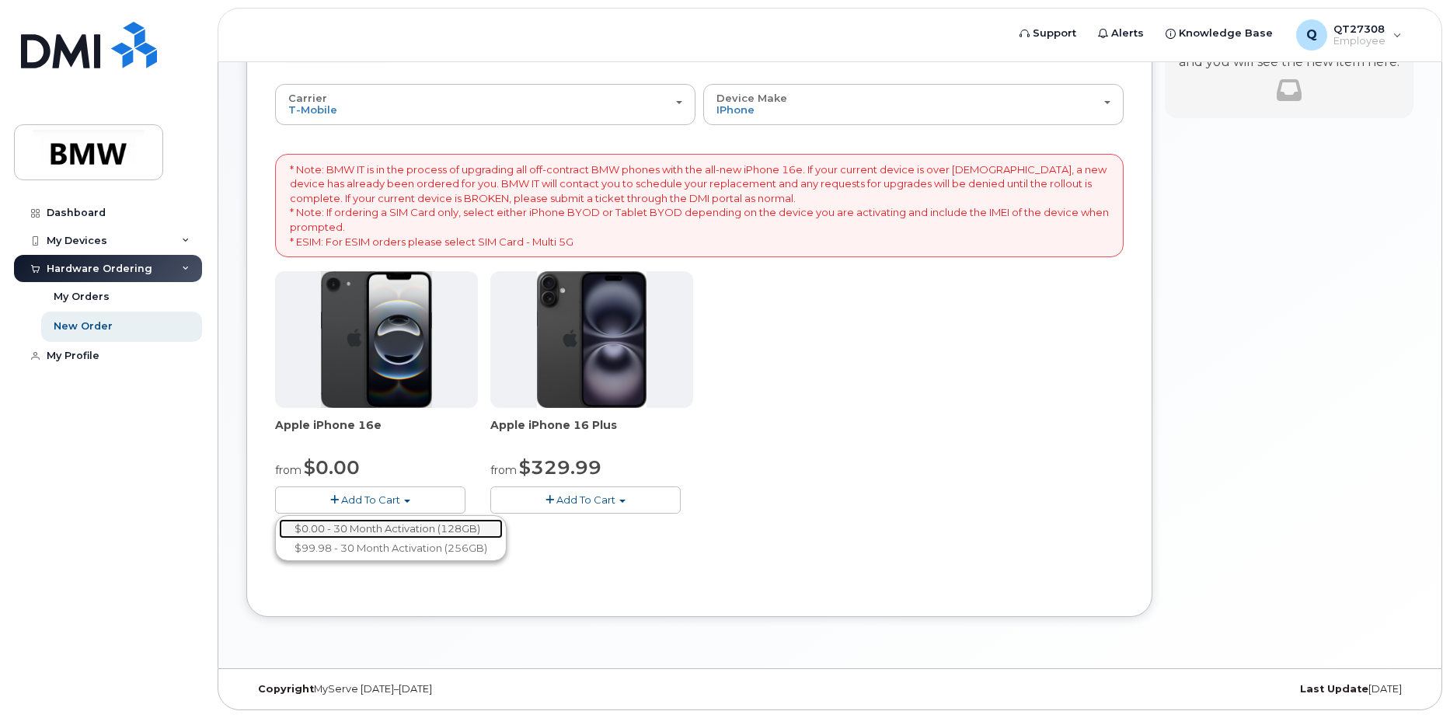 The image size is (1450, 718). I want to click on a: Support, so click(1047, 33).